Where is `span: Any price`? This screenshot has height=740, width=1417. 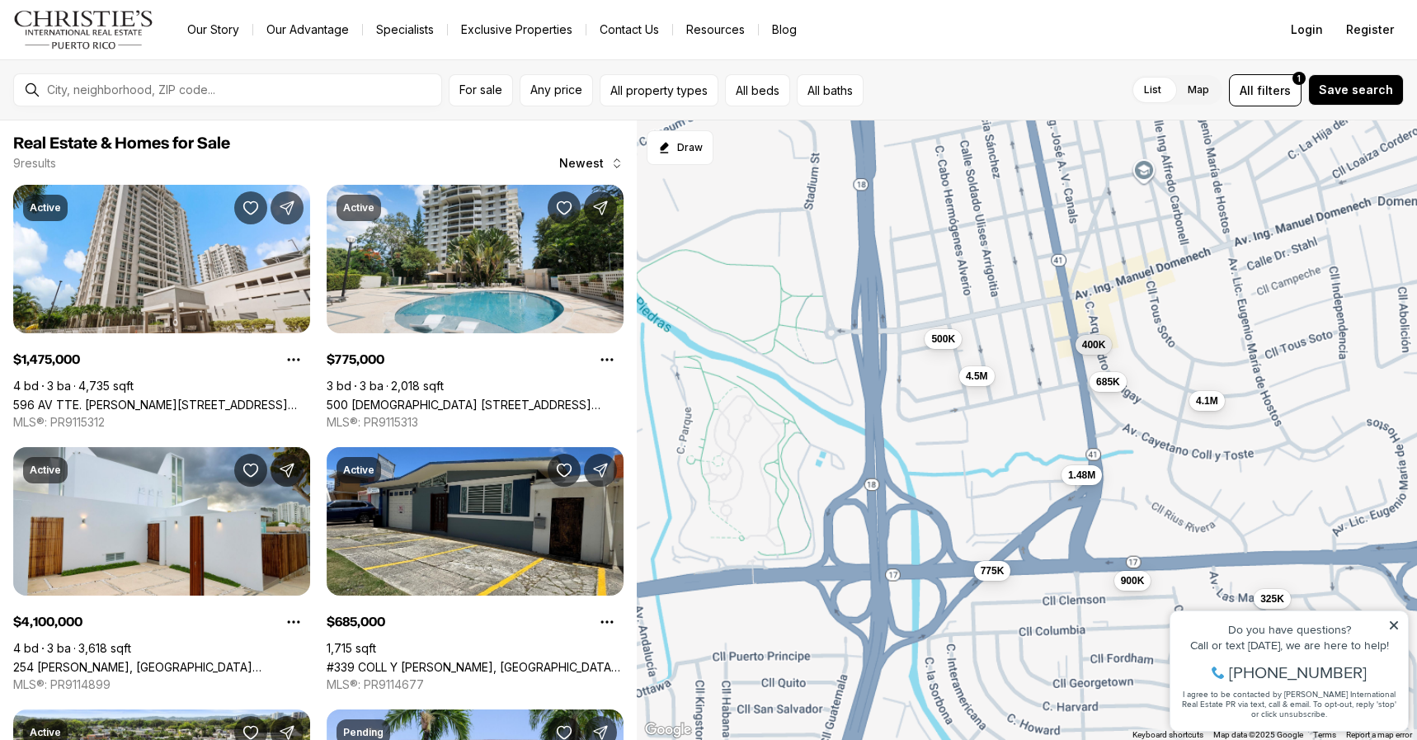 span: Any price is located at coordinates (556, 90).